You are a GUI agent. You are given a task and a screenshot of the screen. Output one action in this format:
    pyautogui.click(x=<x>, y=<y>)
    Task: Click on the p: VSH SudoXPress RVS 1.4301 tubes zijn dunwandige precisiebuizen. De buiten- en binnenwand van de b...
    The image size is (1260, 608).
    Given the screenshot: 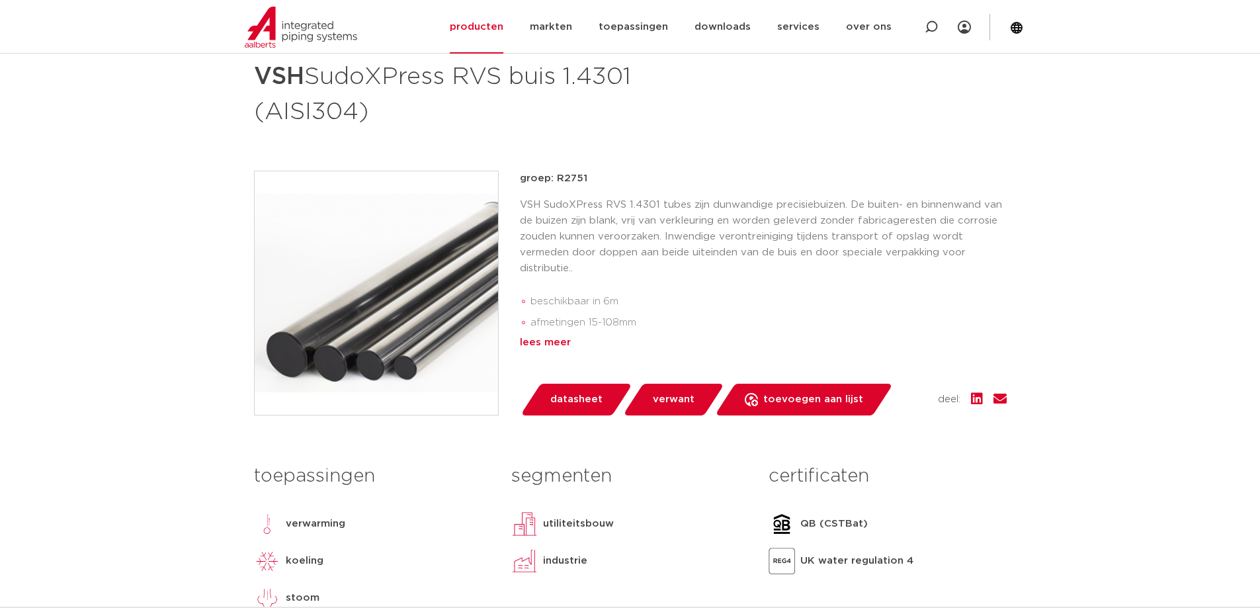 What is the action you would take?
    pyautogui.click(x=763, y=237)
    